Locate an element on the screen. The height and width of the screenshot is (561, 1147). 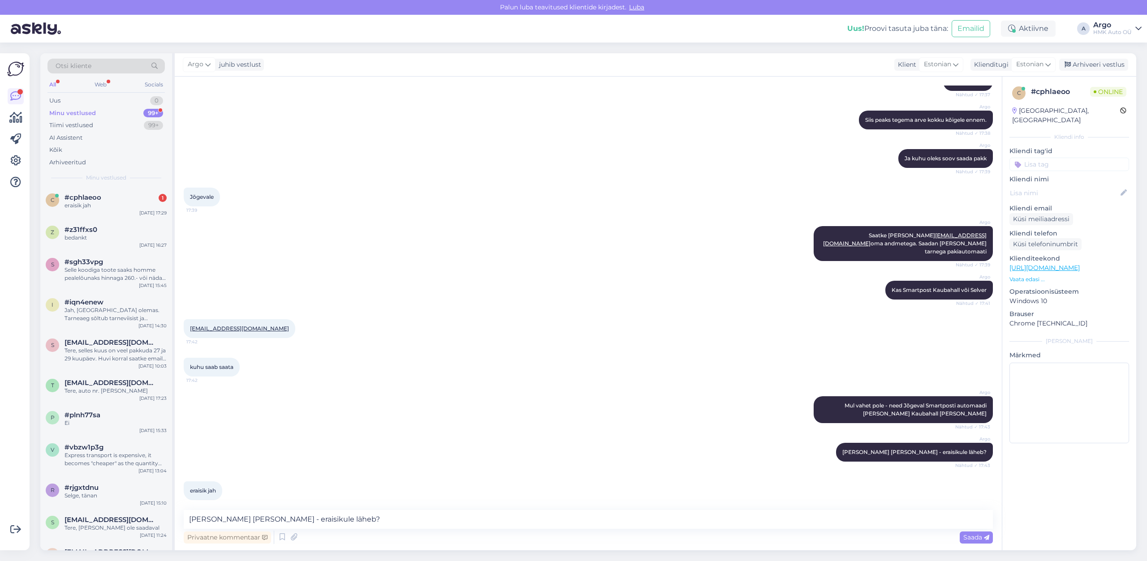
div: Küsi meiliaadressi is located at coordinates (1041, 219).